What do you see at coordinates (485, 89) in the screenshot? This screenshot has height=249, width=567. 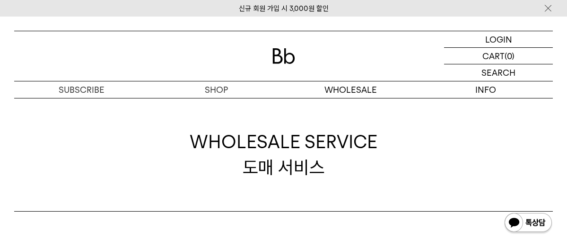 I see `p: INFO` at bounding box center [485, 89].